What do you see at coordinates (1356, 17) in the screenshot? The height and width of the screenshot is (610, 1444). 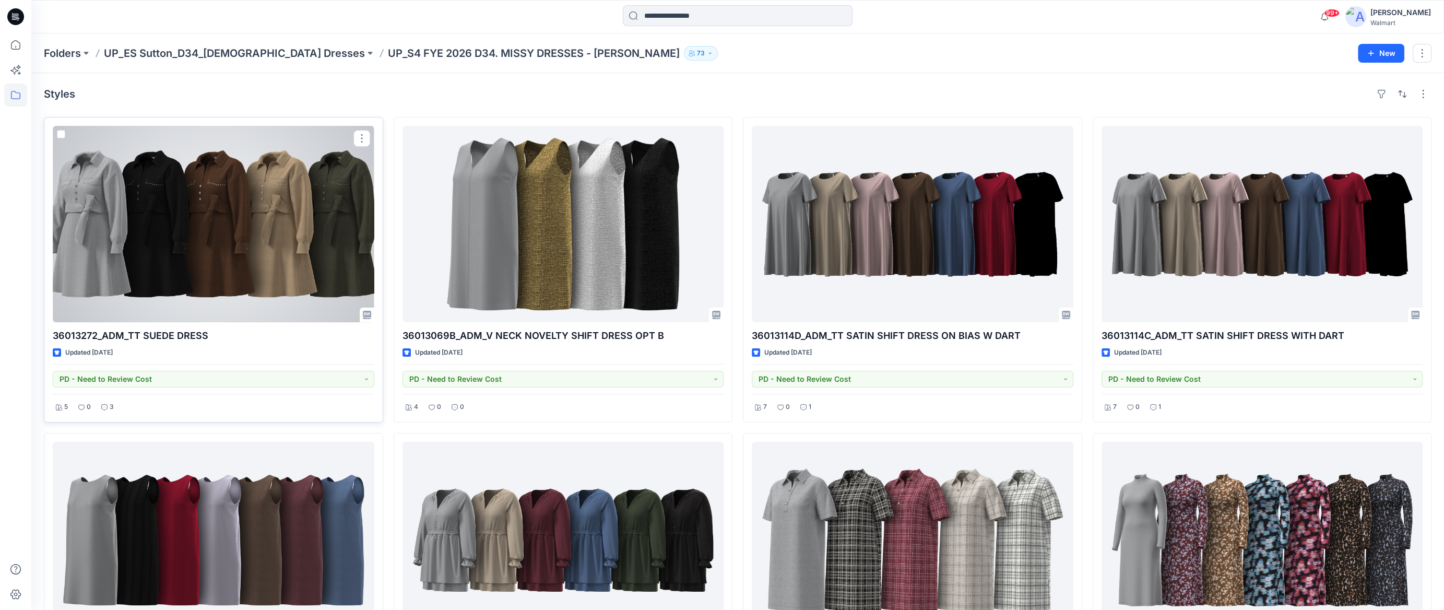 I see `img: avatar` at bounding box center [1356, 17].